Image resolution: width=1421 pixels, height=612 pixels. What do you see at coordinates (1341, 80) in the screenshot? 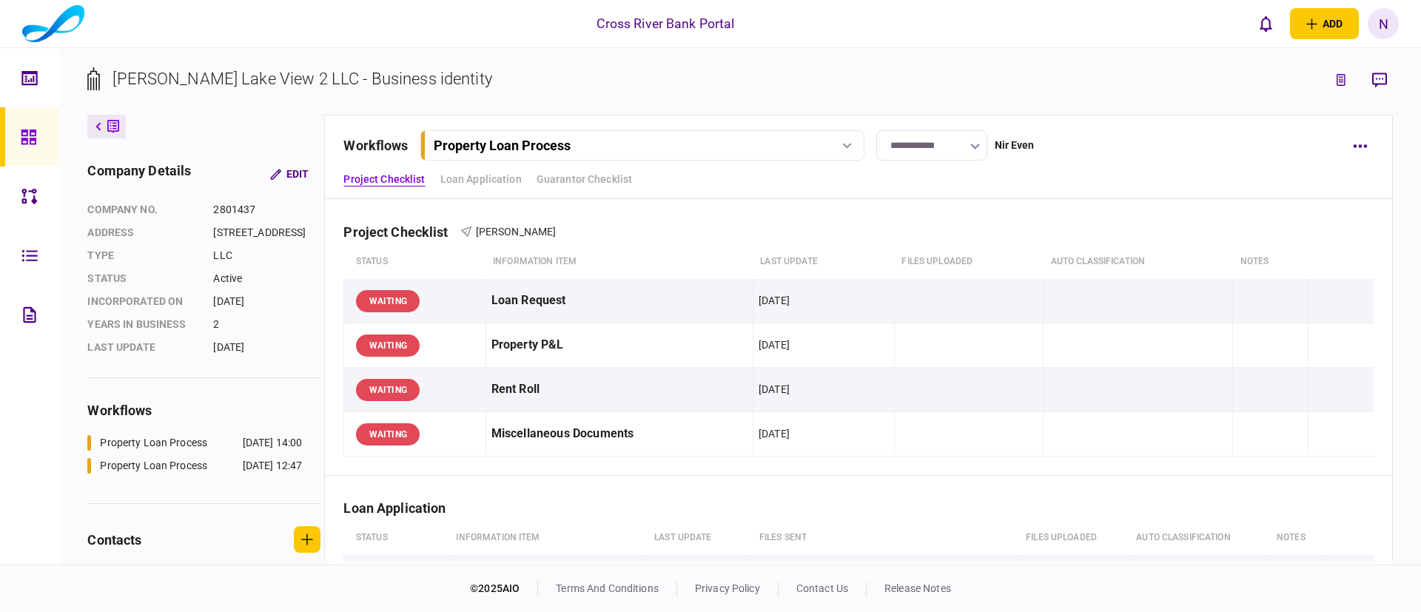
I see `button: link to underwriting page` at bounding box center [1341, 80].